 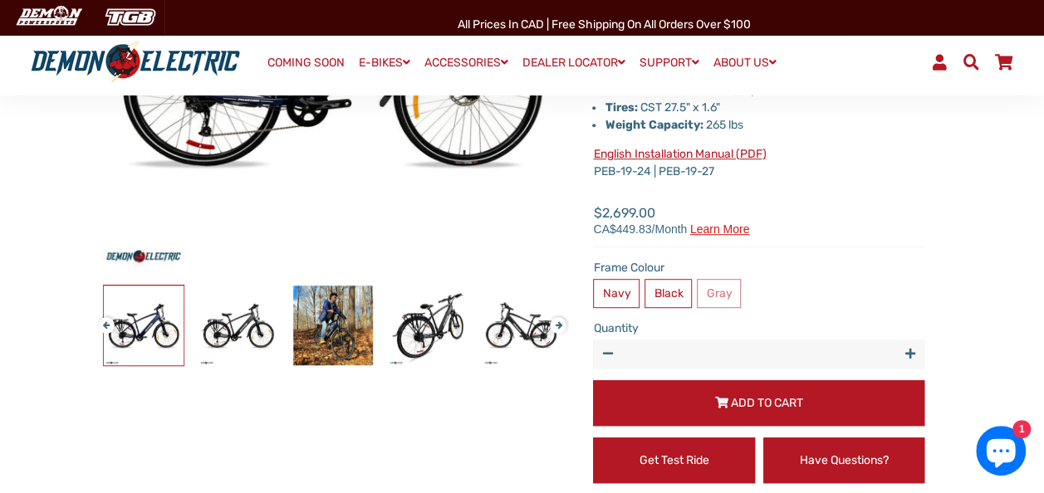 What do you see at coordinates (758, 403) in the screenshot?
I see `button: Add to Cart` at bounding box center [758, 403].